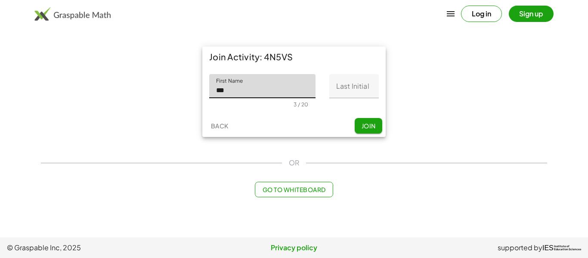 The width and height of the screenshot is (588, 258). Describe the element at coordinates (368, 126) in the screenshot. I see `span: Join` at that location.